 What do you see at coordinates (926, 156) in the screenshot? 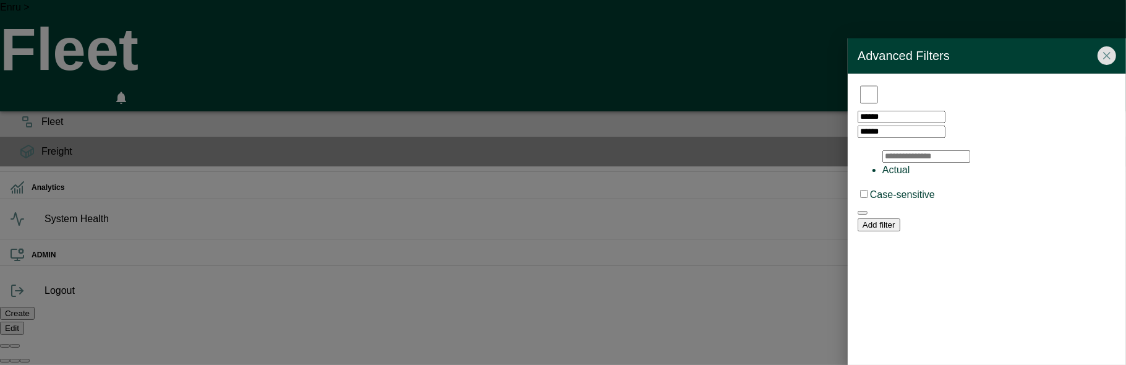
I see `input: Select value(s)` at bounding box center [926, 156].